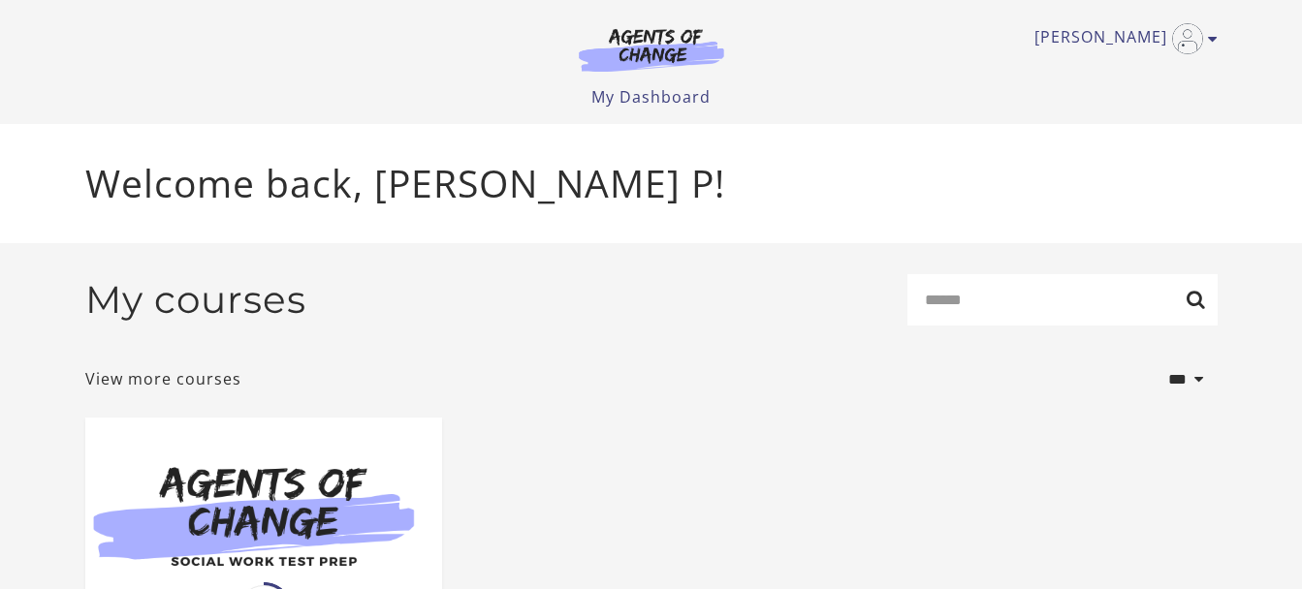 This screenshot has width=1302, height=589. What do you see at coordinates (650, 97) in the screenshot?
I see `a: My Dashboard` at bounding box center [650, 97].